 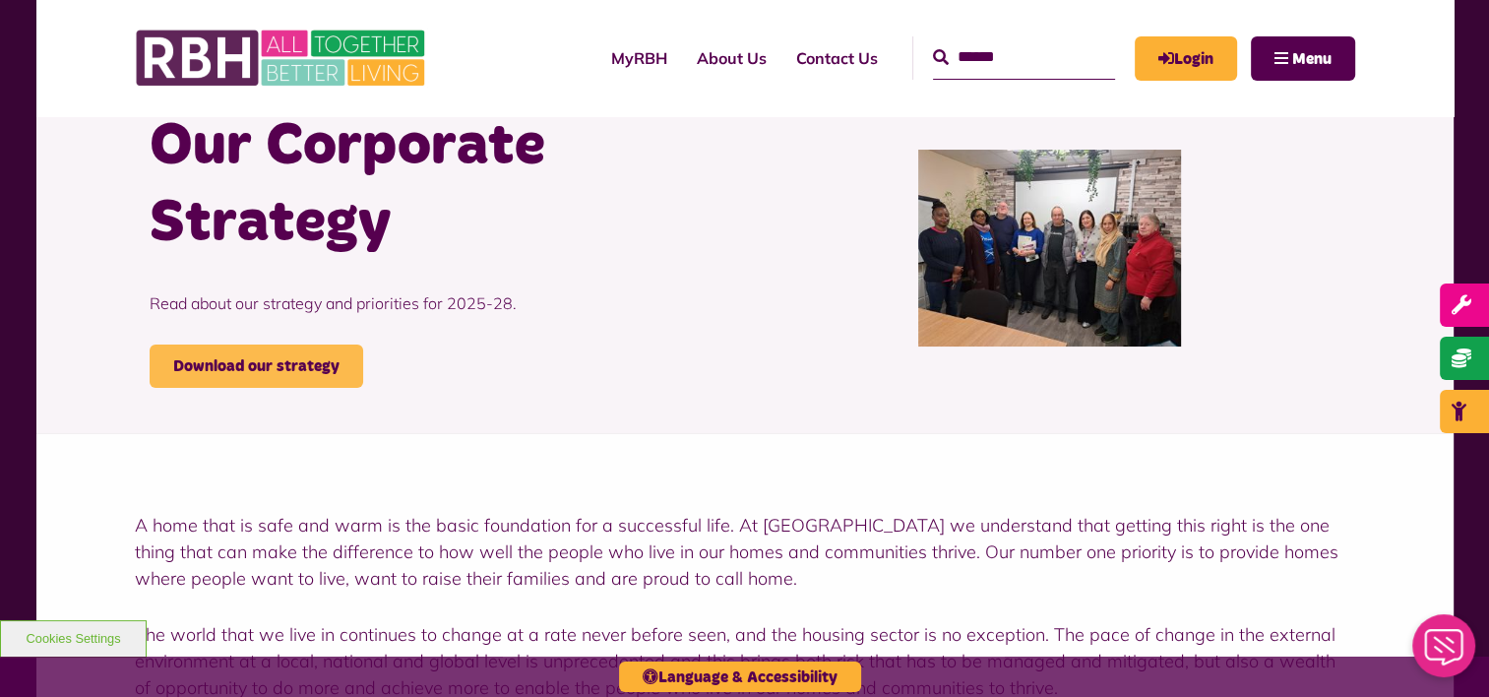 What do you see at coordinates (1023, 57) in the screenshot?
I see `input: Search` at bounding box center [1023, 57].